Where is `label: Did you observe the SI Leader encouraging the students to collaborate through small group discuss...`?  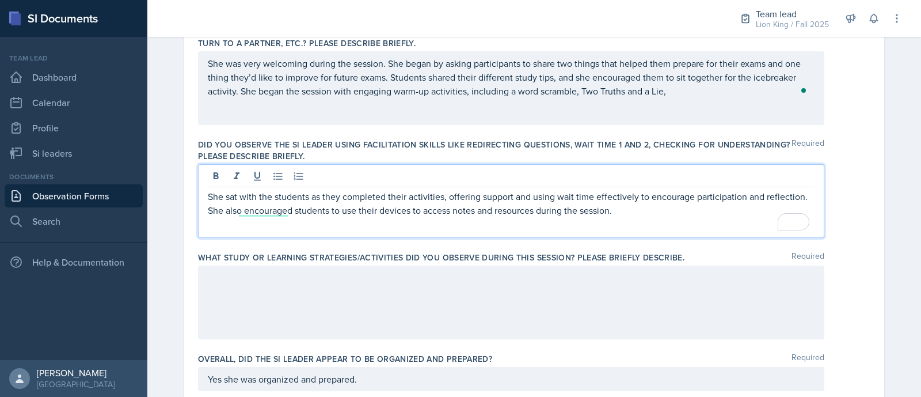
label: Did you observe the SI Leader encouraging the students to collaborate through small group discuss... is located at coordinates (495, 37).